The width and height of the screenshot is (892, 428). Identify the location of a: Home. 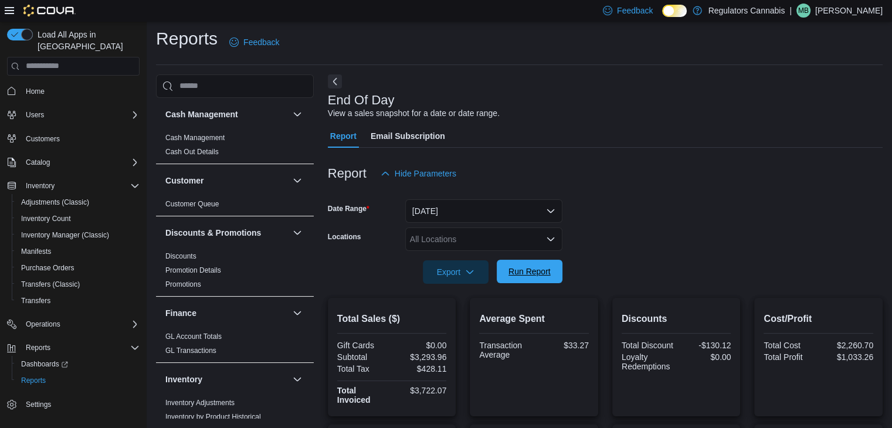
(35, 92).